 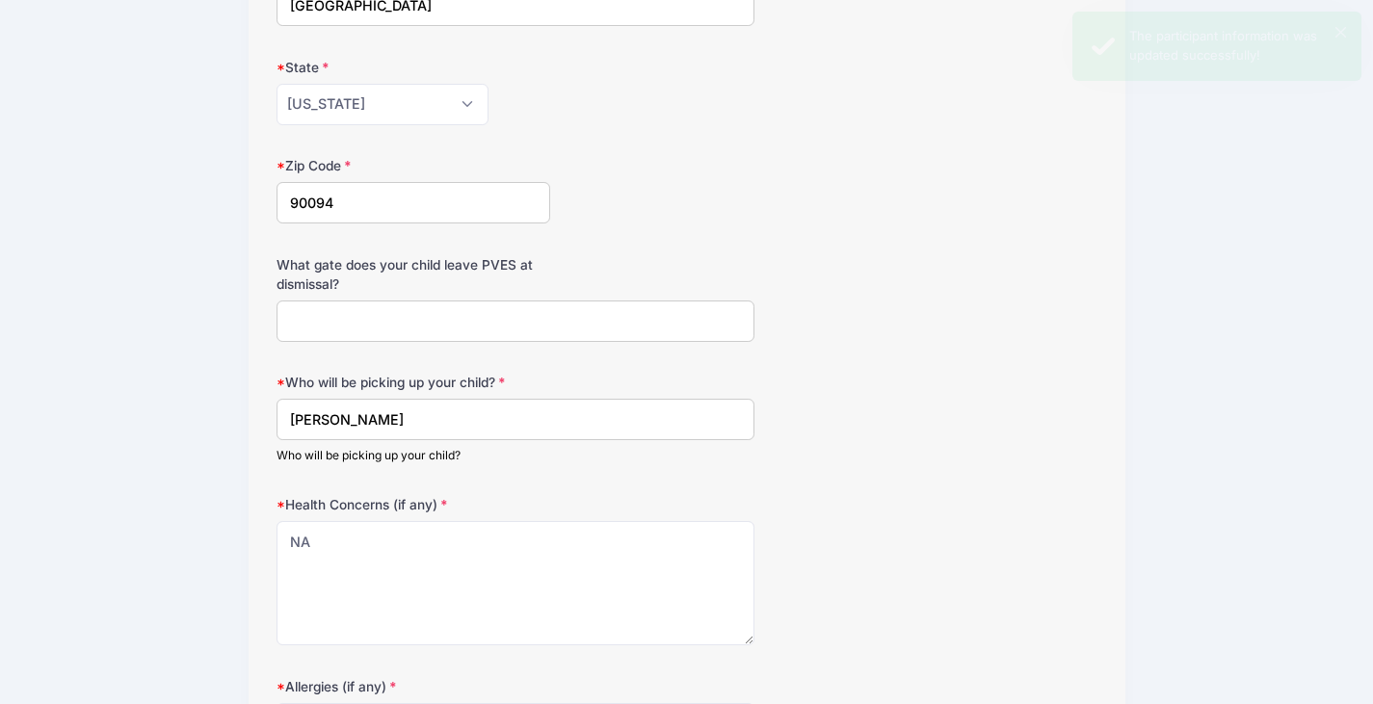 What do you see at coordinates (413, 202) in the screenshot?
I see `input: xxxxx` at bounding box center [413, 202].